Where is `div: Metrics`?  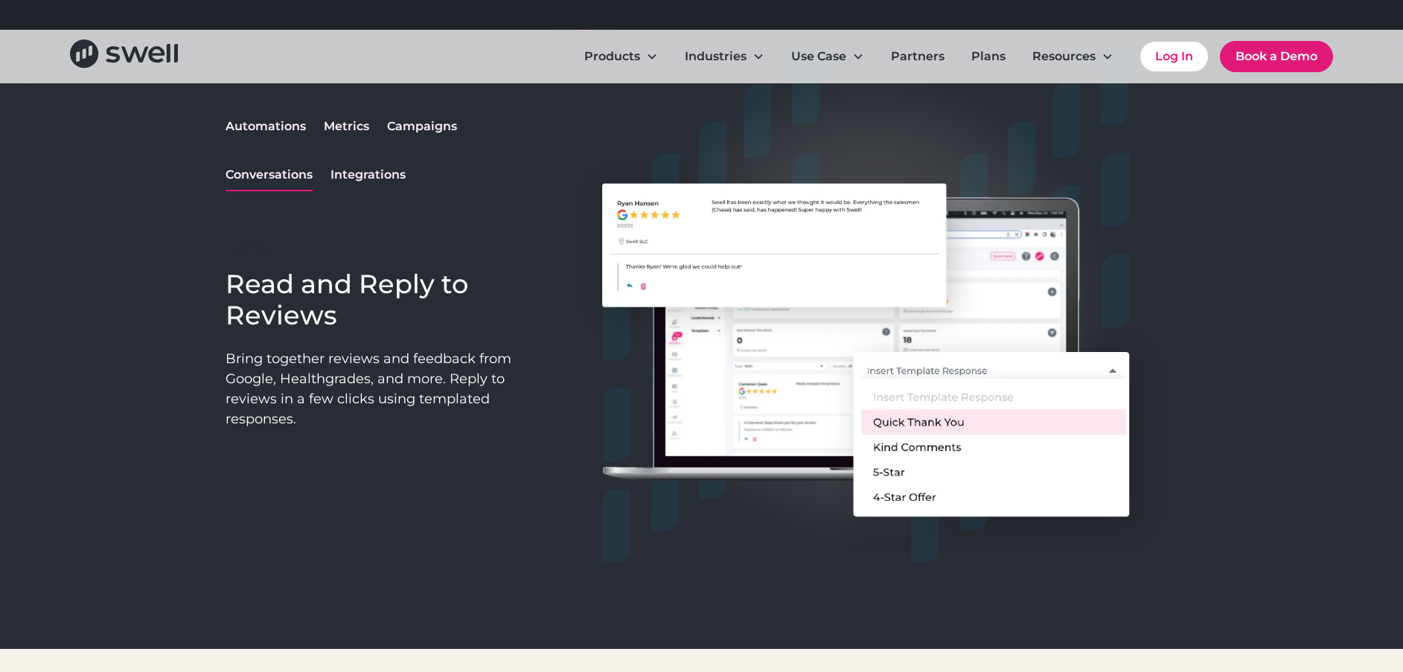
div: Metrics is located at coordinates (346, 127).